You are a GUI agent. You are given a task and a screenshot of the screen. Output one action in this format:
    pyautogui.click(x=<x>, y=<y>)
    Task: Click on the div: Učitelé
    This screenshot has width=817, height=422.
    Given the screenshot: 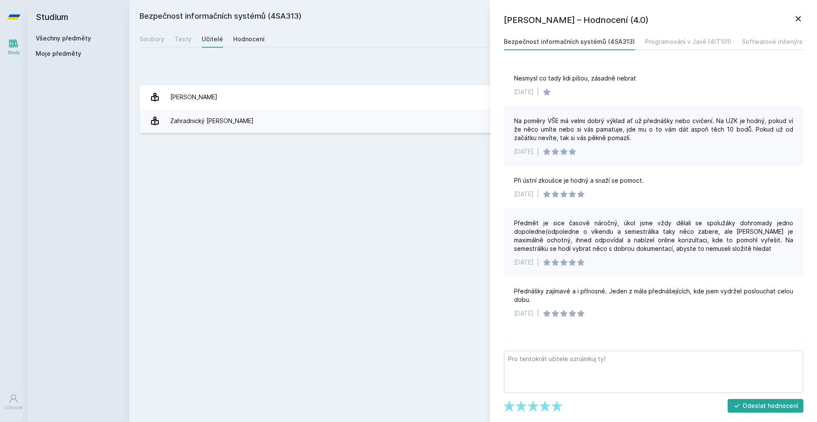 What is the action you would take?
    pyautogui.click(x=212, y=39)
    